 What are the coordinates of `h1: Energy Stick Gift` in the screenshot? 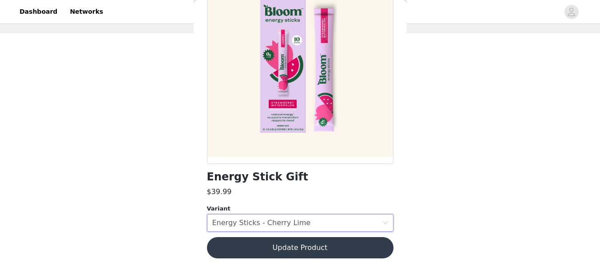 It's located at (257, 177).